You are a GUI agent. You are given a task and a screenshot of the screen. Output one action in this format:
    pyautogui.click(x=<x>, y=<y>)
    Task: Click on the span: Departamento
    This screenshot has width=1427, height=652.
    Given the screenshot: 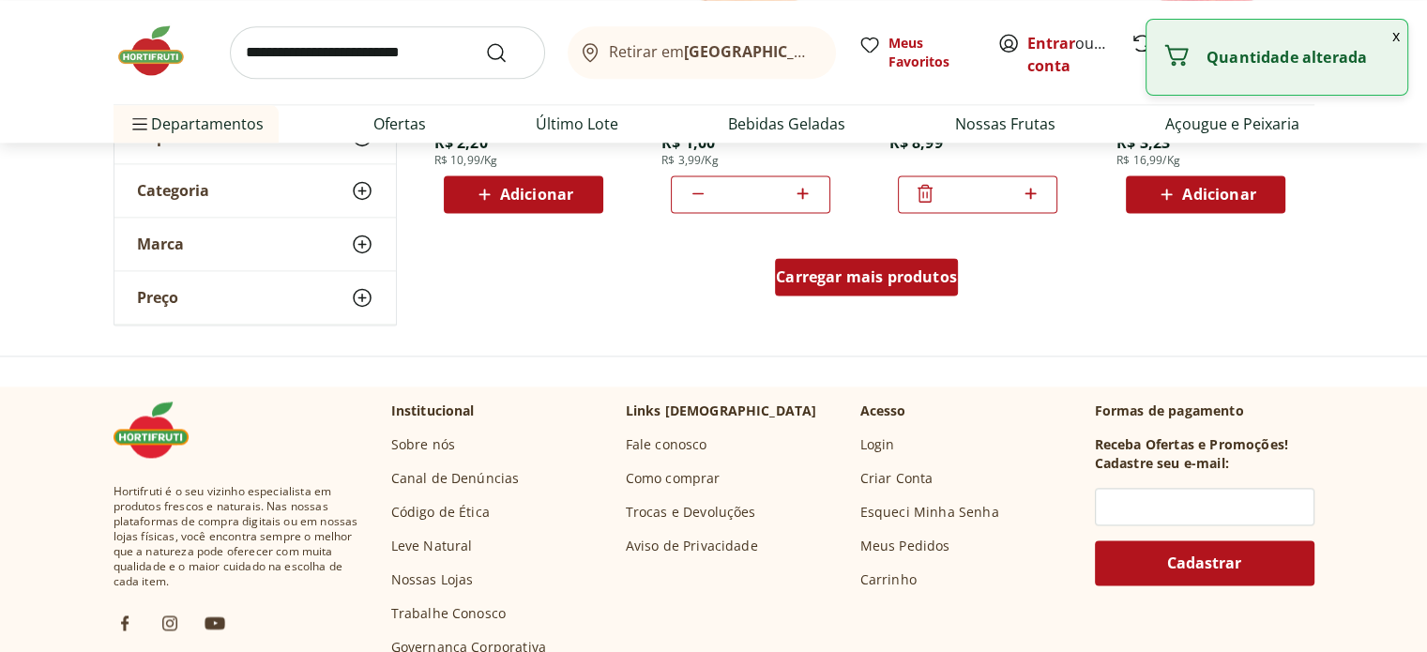 What is the action you would take?
    pyautogui.click(x=192, y=137)
    